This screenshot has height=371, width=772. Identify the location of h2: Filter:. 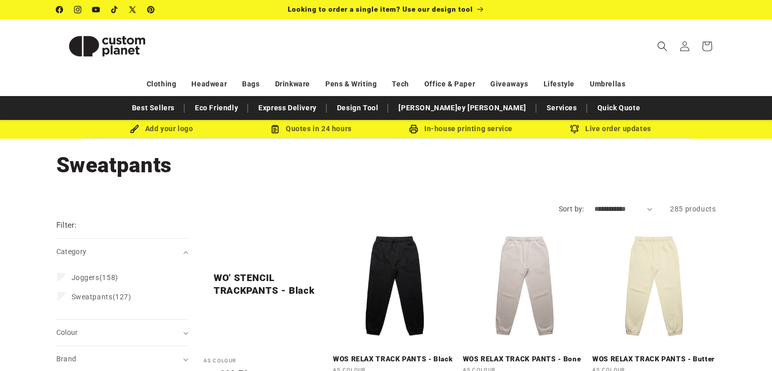
(67, 225).